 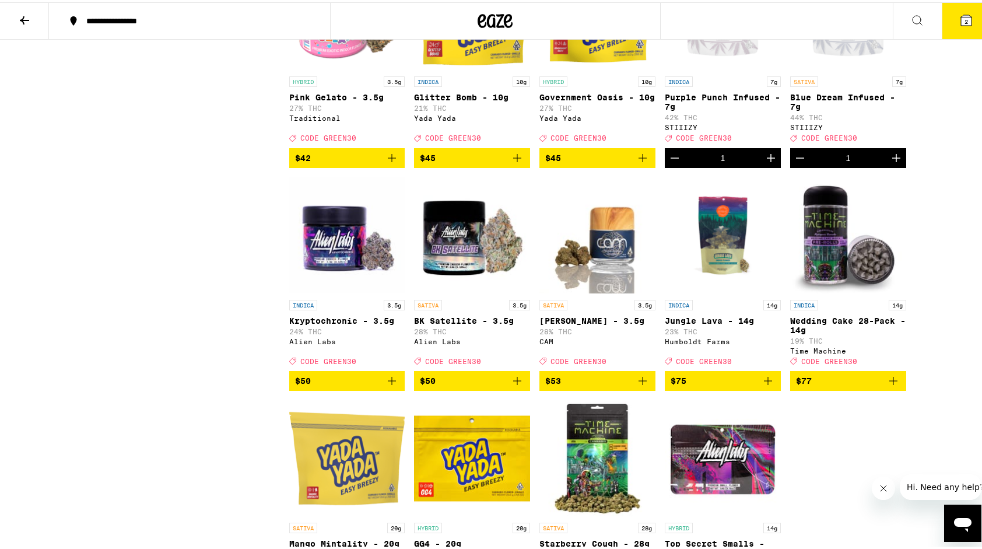 I want to click on a: Open page for Jungle Lava - 14g from Humboldt Farms, so click(x=723, y=272).